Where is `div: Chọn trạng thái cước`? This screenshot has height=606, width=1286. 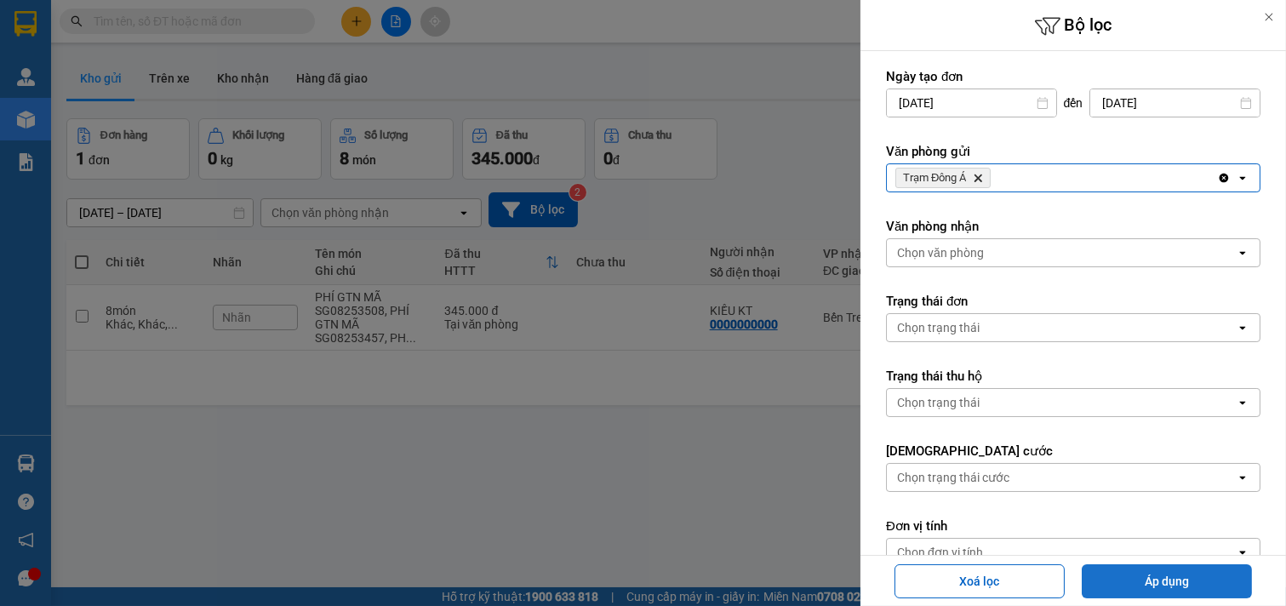 div: Chọn trạng thái cước is located at coordinates (953, 477).